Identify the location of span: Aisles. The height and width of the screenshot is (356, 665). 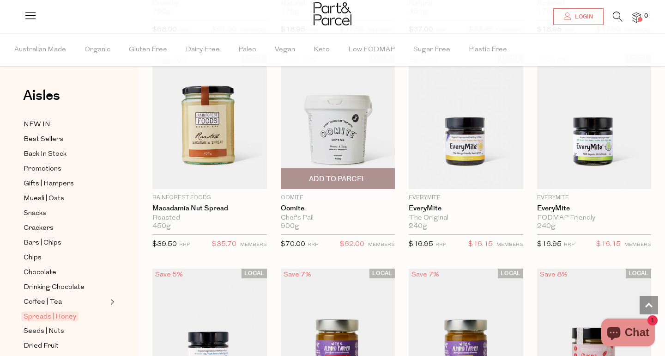
(42, 96).